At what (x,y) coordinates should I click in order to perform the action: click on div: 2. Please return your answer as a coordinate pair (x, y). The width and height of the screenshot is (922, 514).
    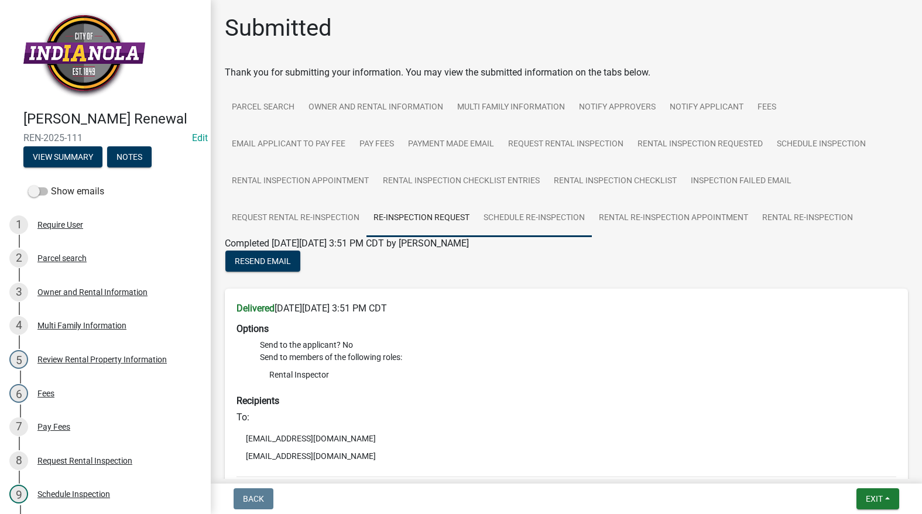
    Looking at the image, I should click on (19, 258).